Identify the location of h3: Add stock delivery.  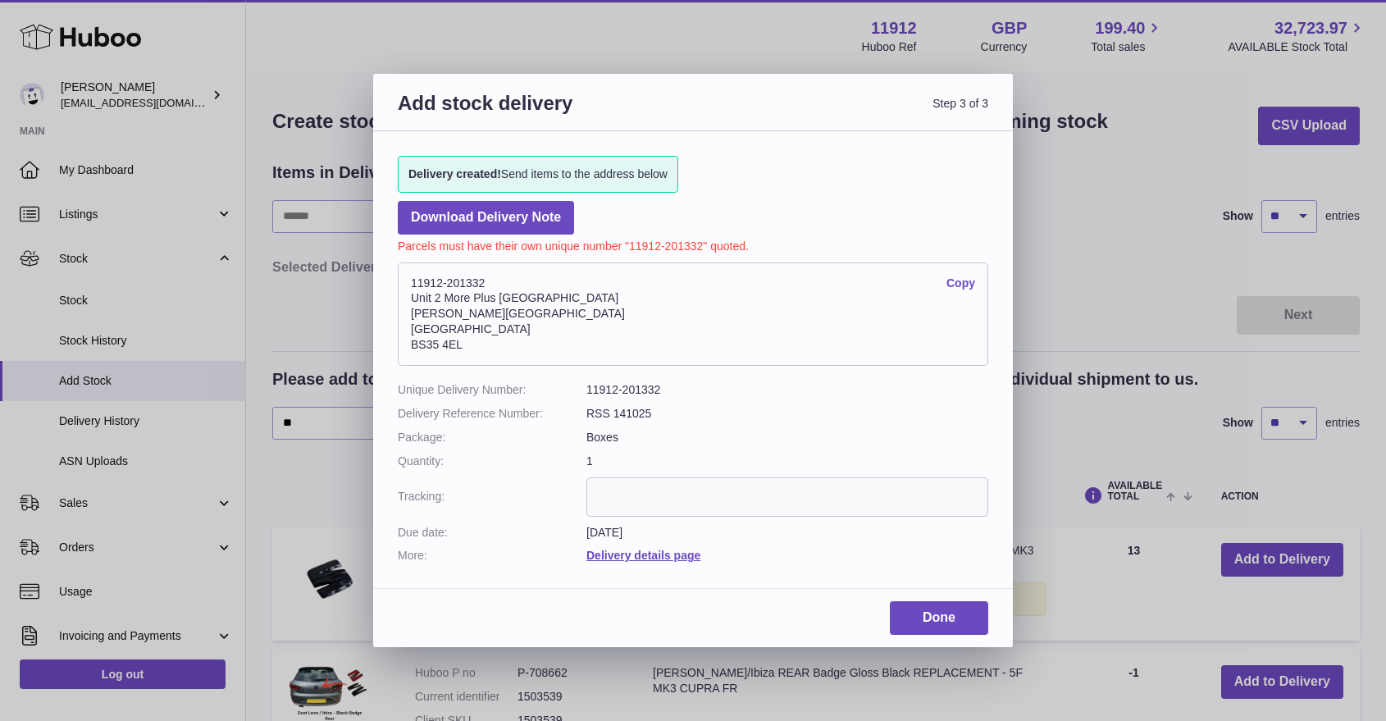
(545, 112).